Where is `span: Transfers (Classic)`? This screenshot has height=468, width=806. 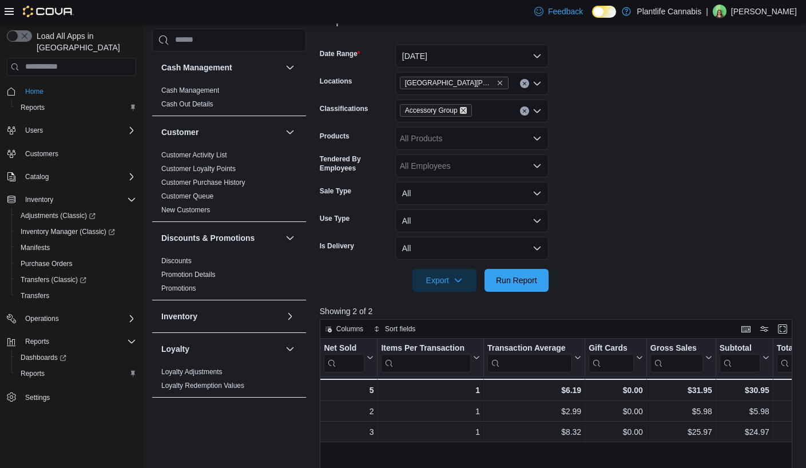 span: Transfers (Classic) is located at coordinates (76, 280).